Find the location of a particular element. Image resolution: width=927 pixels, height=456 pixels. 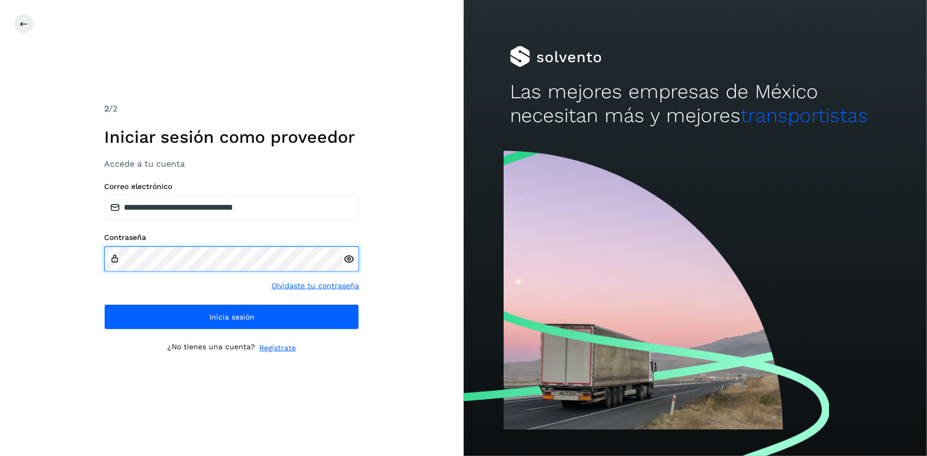

label: Contraseña is located at coordinates (232, 238).